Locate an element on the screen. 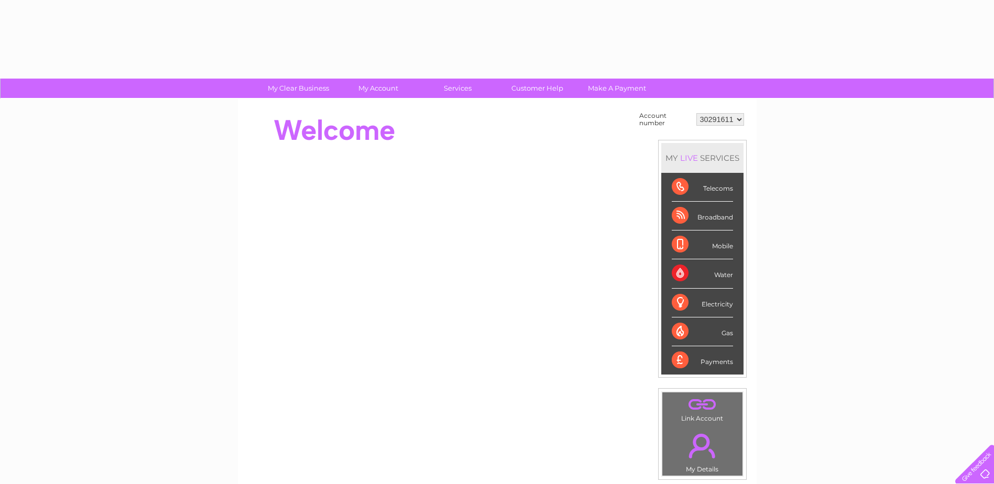  a: Make A Payment is located at coordinates (617, 88).